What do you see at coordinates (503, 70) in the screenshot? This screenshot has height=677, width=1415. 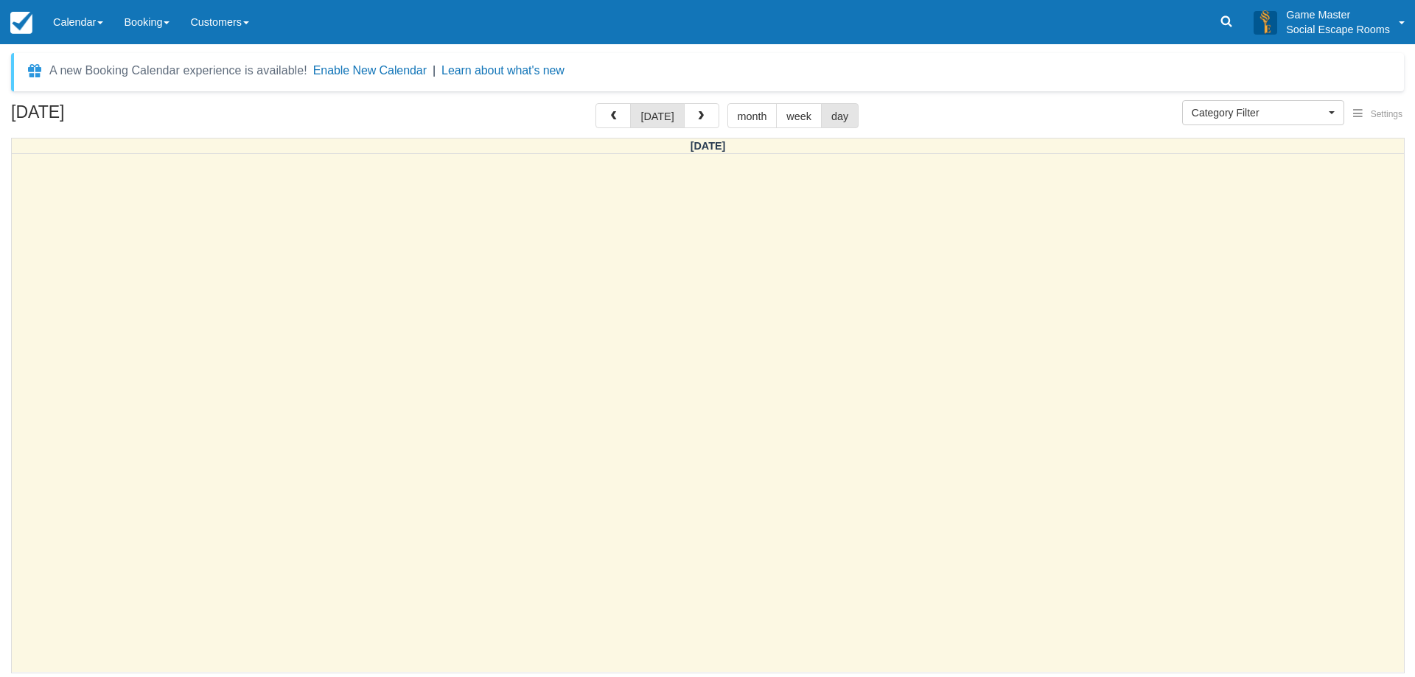 I see `a: Learn about what's new` at bounding box center [503, 70].